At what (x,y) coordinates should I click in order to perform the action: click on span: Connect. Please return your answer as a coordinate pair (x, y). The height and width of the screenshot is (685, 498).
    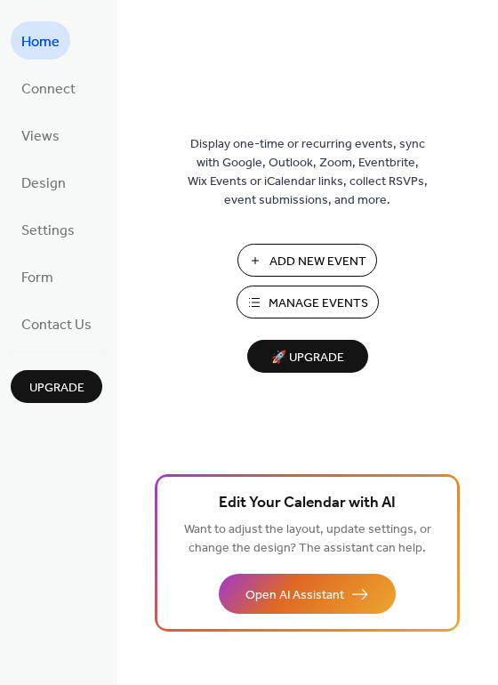
    Looking at the image, I should click on (48, 89).